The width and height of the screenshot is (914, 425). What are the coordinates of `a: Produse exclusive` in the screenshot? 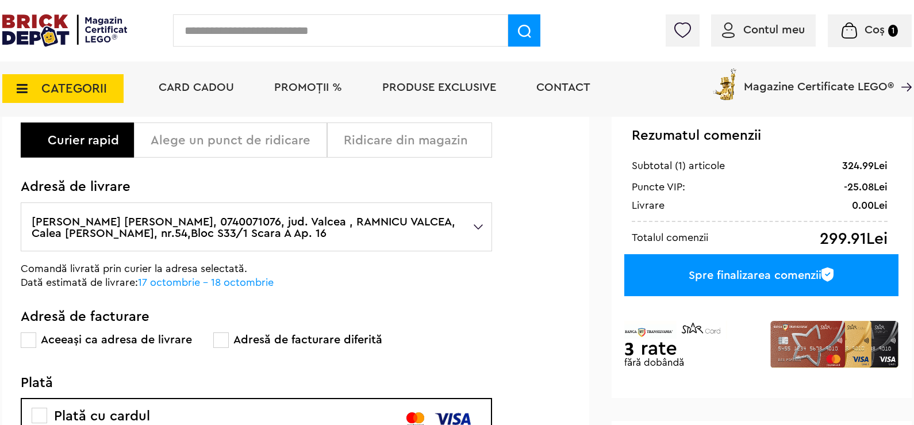 It's located at (439, 87).